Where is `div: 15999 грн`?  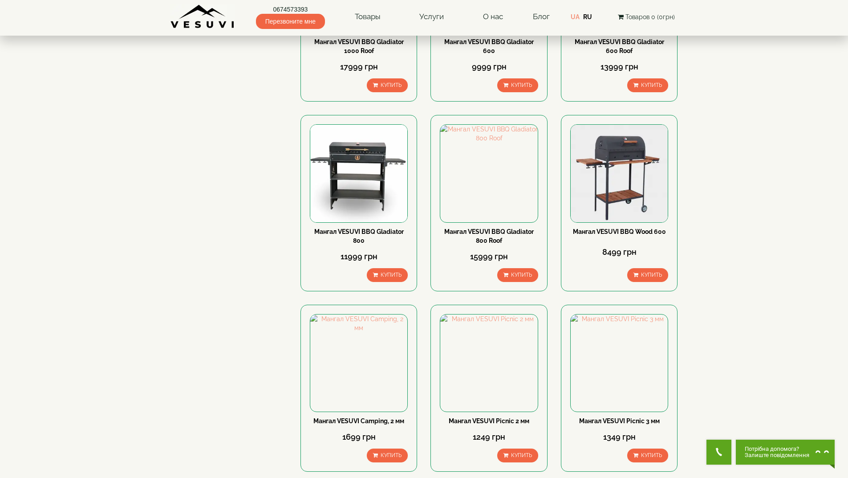 div: 15999 грн is located at coordinates (489, 257).